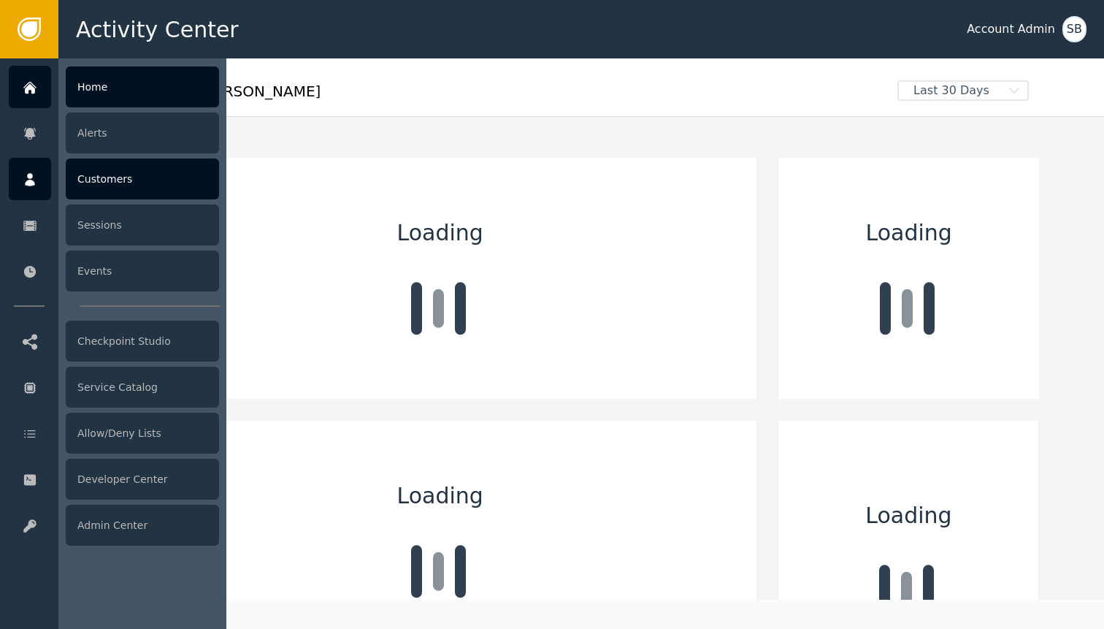 This screenshot has width=1104, height=629. Describe the element at coordinates (142, 433) in the screenshot. I see `div: Allow/Deny Lists` at that location.